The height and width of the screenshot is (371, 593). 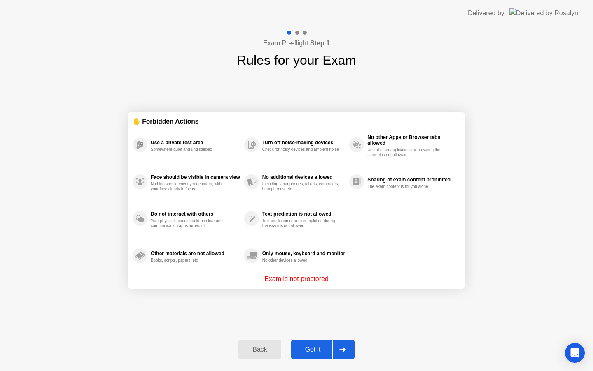 What do you see at coordinates (303, 177) in the screenshot?
I see `div: No additional devices allowed` at bounding box center [303, 177].